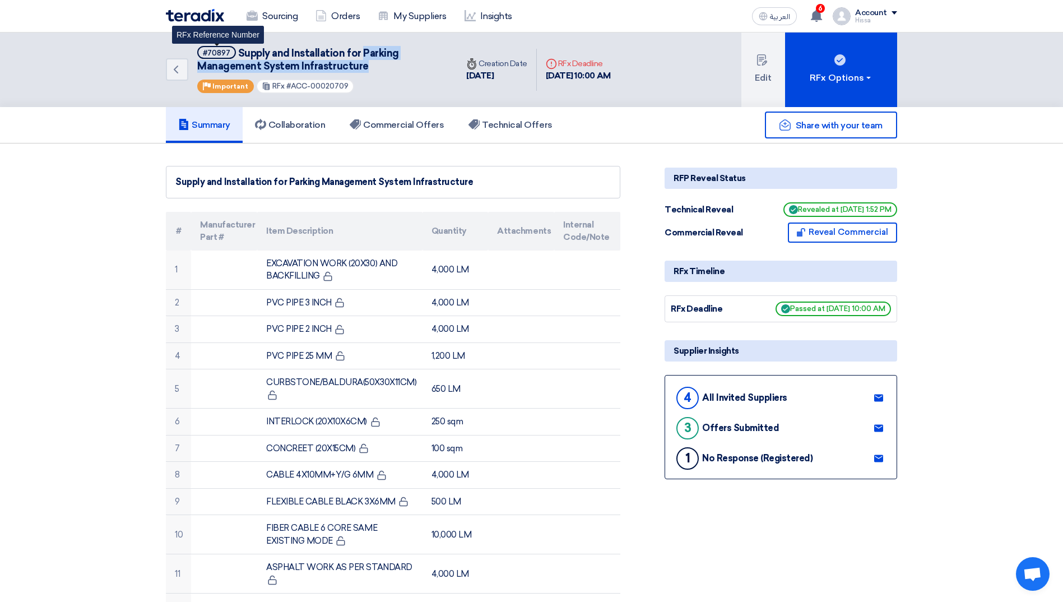  I want to click on td: 3, so click(178, 329).